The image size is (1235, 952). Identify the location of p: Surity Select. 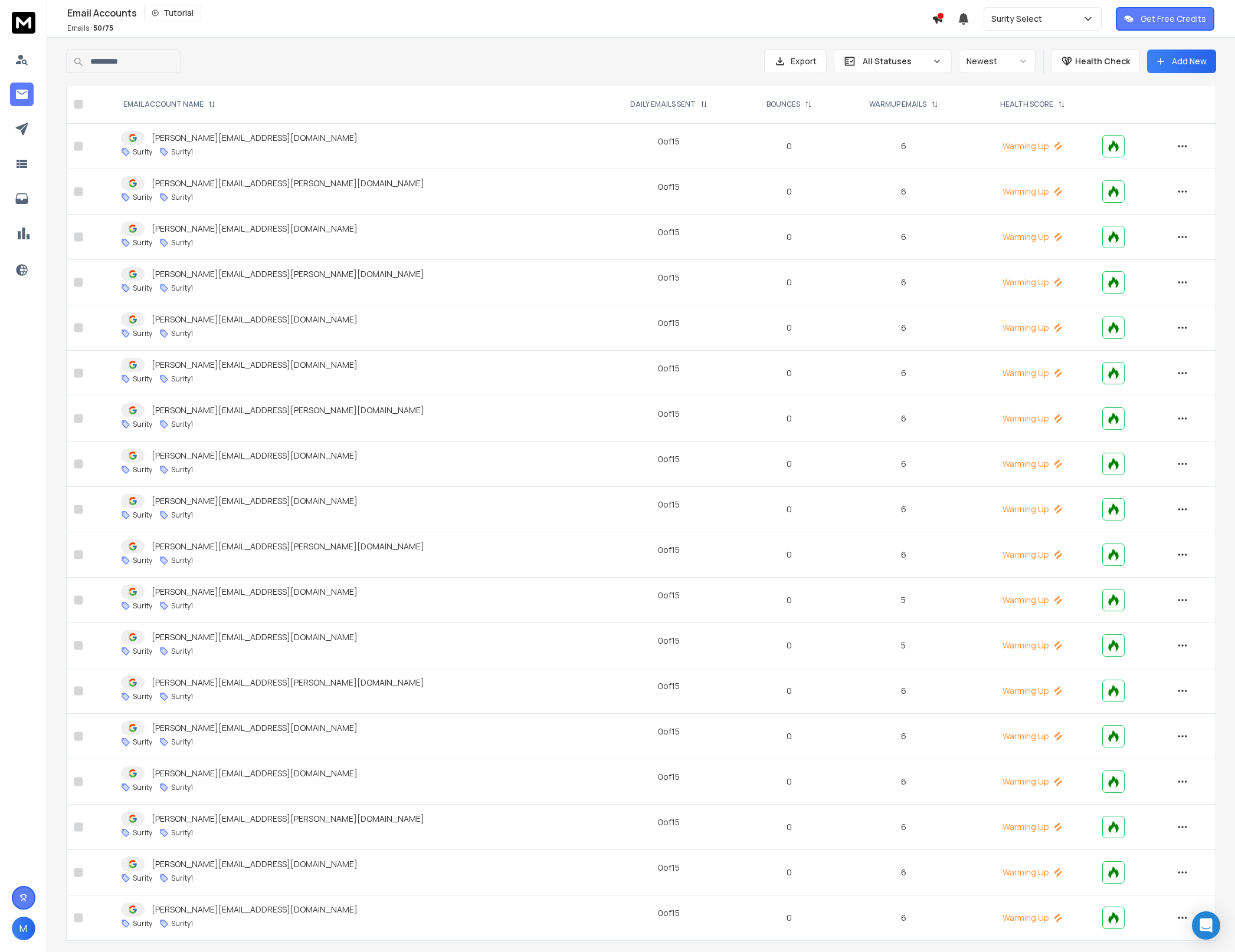
(1019, 19).